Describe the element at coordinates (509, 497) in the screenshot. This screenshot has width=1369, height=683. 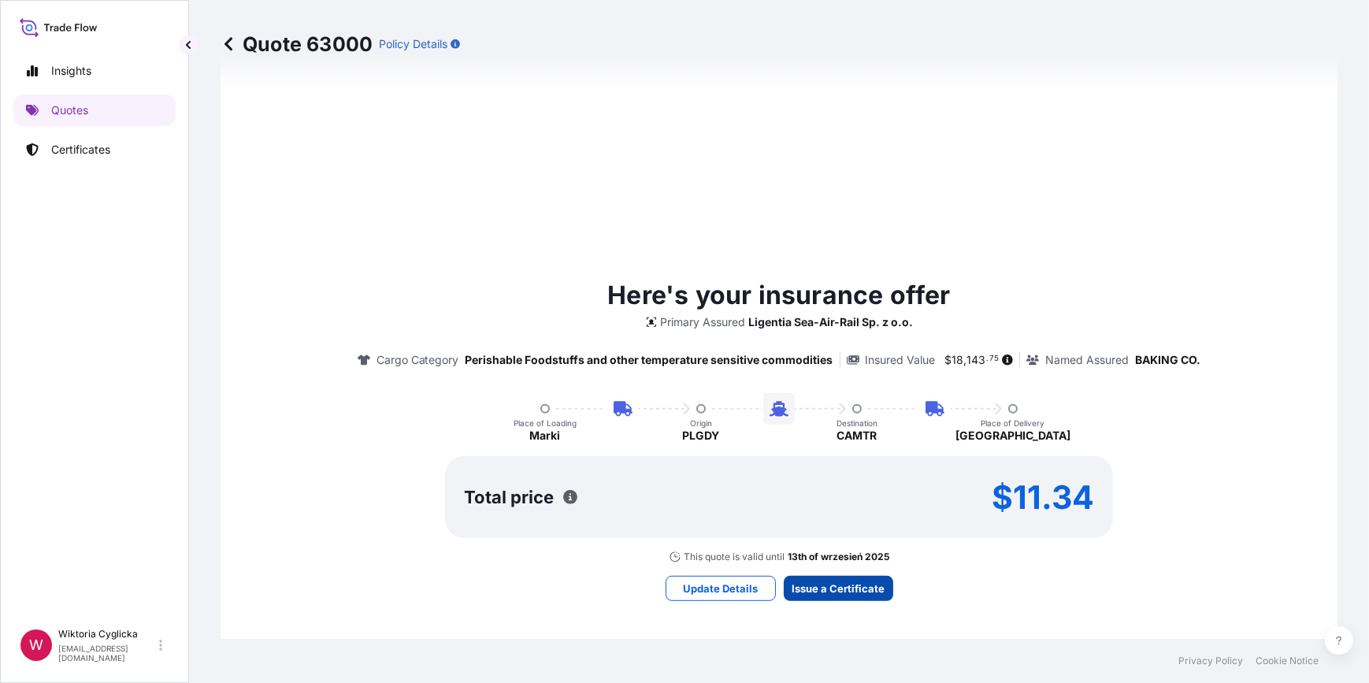
I see `p: Total price` at that location.